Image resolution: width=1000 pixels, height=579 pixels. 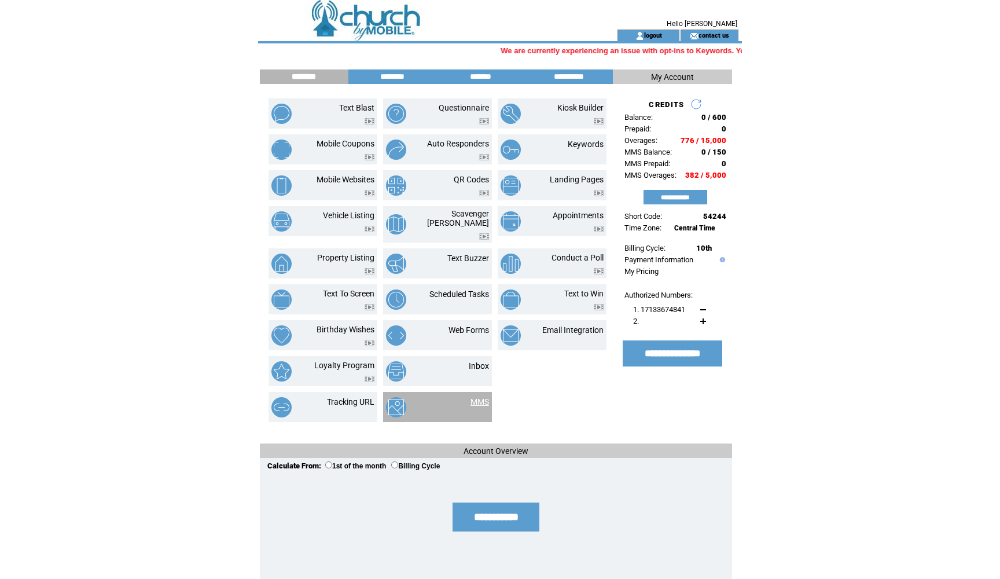 I want to click on marquee: We are currently experiencing an issue with opt-ins to Keywords. You may still send a SMS and MMS..., so click(x=500, y=50).